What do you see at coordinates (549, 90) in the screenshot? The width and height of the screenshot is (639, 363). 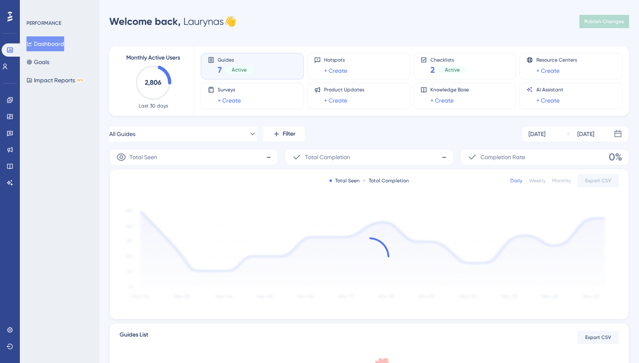 I see `span: AI Assistant` at bounding box center [549, 90].